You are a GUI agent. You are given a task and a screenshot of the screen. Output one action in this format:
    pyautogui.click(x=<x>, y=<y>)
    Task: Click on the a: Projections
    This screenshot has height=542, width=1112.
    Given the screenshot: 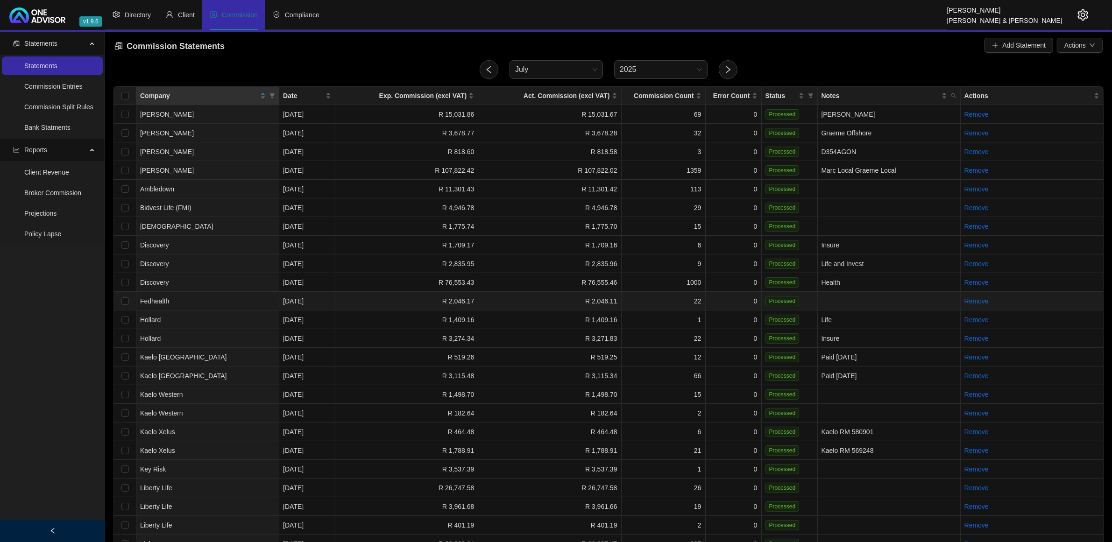 What is the action you would take?
    pyautogui.click(x=40, y=213)
    